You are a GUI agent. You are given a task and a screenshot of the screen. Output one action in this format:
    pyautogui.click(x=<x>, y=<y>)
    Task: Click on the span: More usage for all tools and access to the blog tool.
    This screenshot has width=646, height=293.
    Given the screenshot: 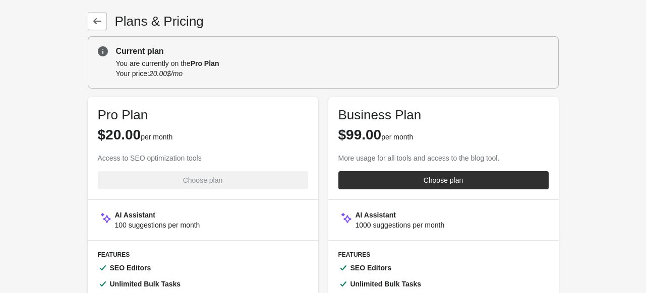 What is the action you would take?
    pyautogui.click(x=419, y=158)
    